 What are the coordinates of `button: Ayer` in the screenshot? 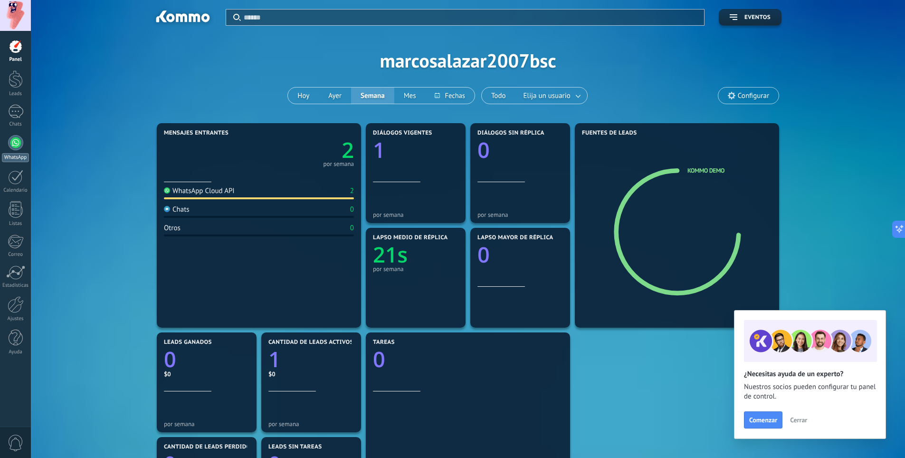 It's located at (335, 96).